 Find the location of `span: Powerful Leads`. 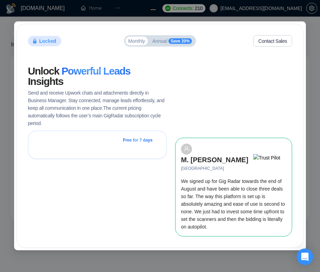

span: Powerful Leads is located at coordinates (96, 71).